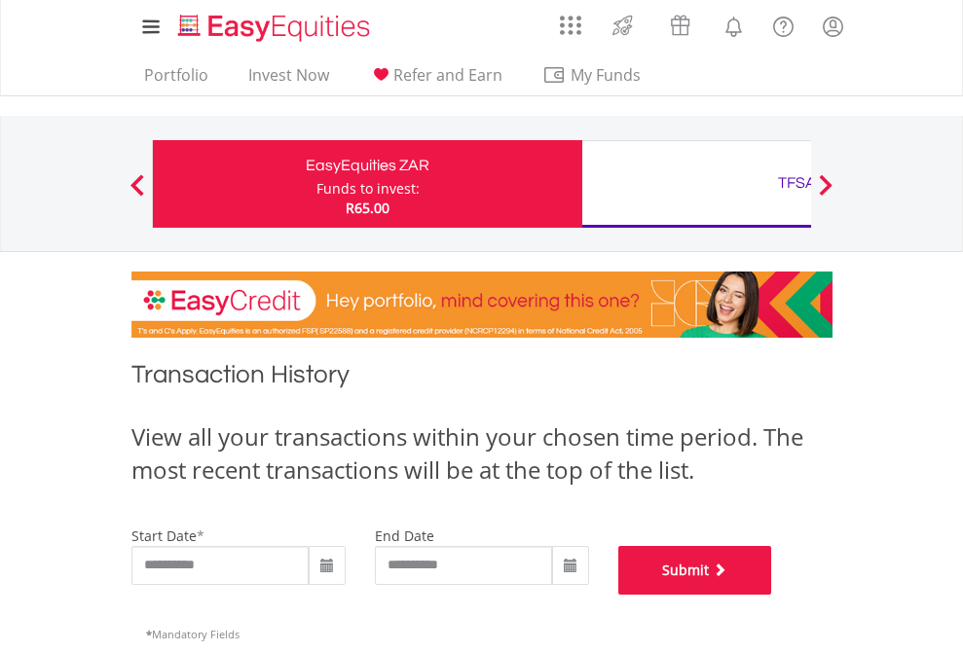 This screenshot has width=963, height=653. What do you see at coordinates (176, 80) in the screenshot?
I see `a: Portfolio` at bounding box center [176, 80].